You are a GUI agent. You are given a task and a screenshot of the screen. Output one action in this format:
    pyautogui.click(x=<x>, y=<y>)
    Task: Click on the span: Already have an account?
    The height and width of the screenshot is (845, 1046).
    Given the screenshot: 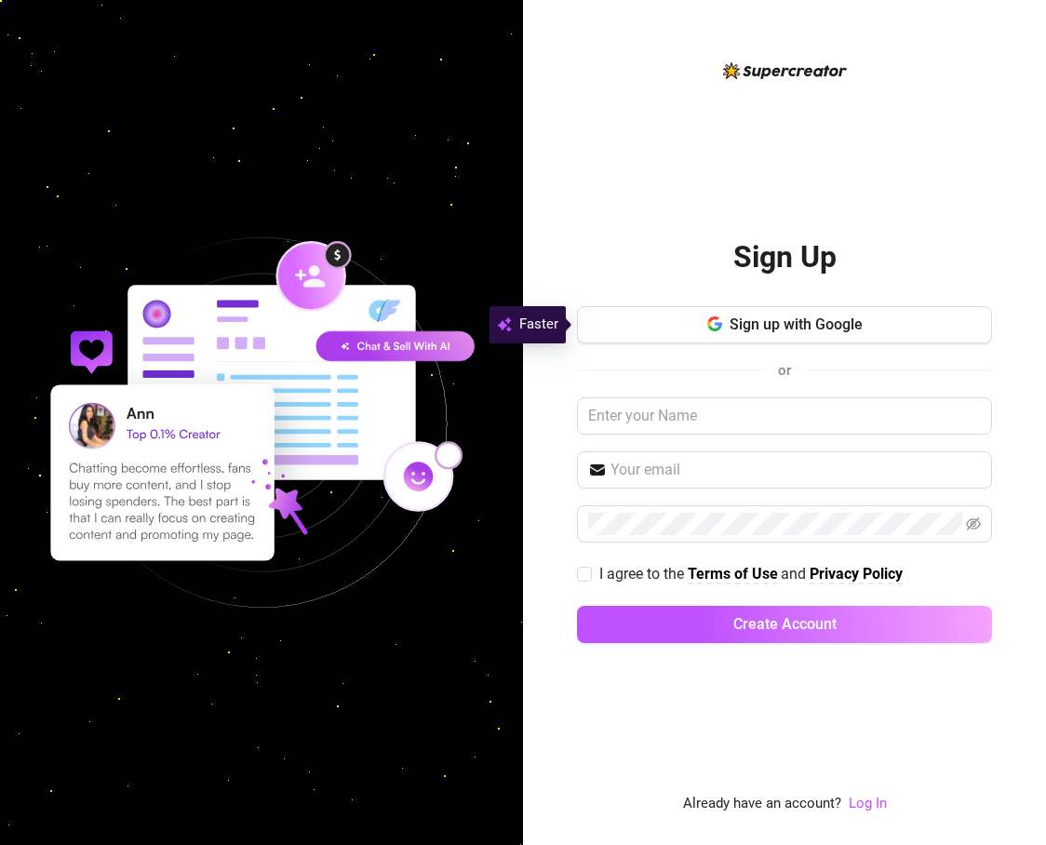 What is the action you would take?
    pyautogui.click(x=762, y=804)
    